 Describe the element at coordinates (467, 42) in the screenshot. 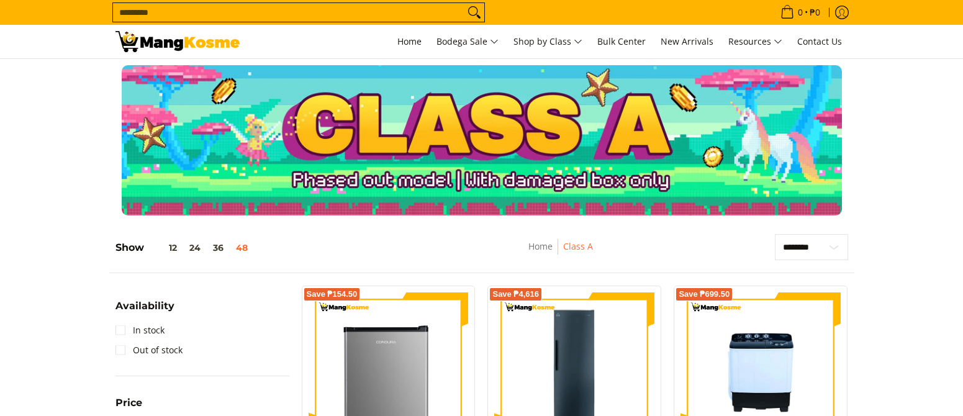

I see `a: Bodega Sale` at that location.